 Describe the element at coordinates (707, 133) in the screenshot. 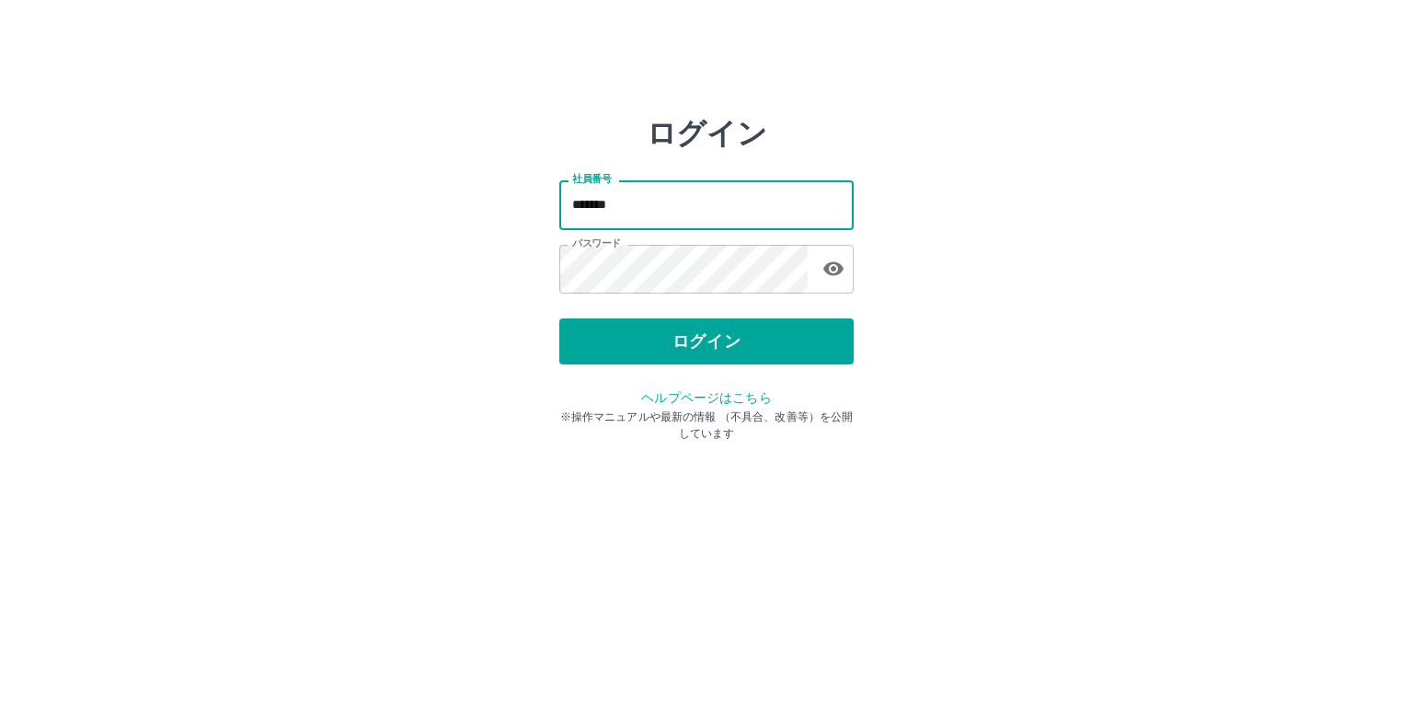

I see `h2: ログイン` at that location.